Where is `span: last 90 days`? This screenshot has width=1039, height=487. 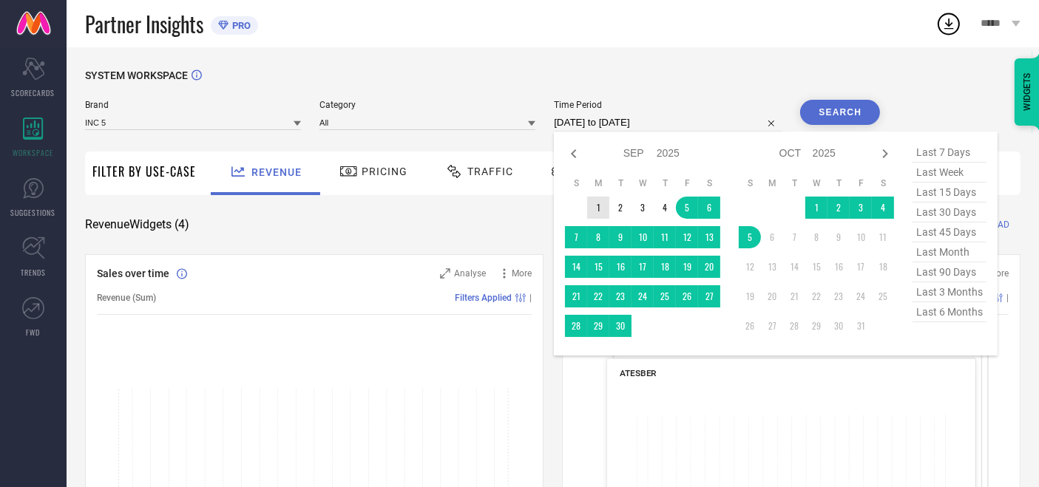 span: last 90 days is located at coordinates (949, 272).